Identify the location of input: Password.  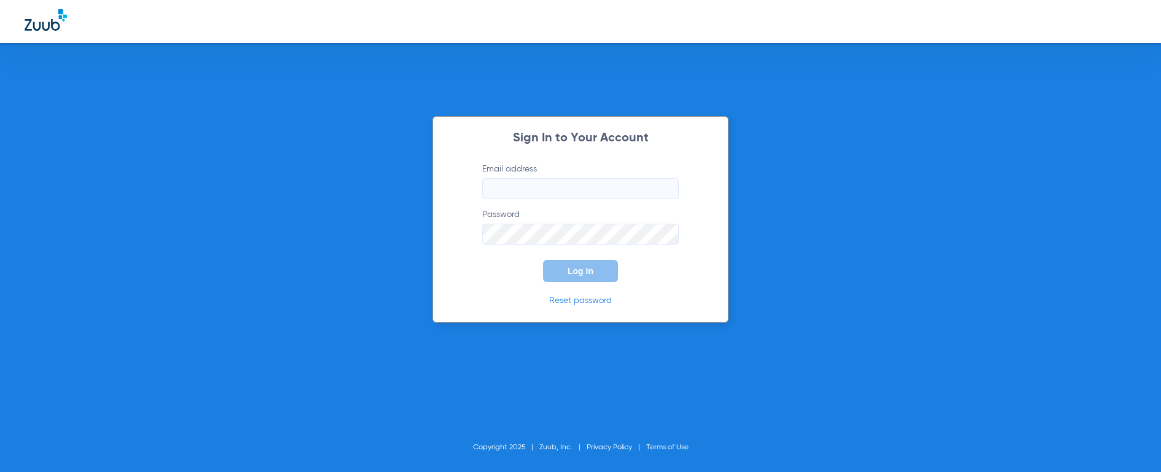
(580, 234).